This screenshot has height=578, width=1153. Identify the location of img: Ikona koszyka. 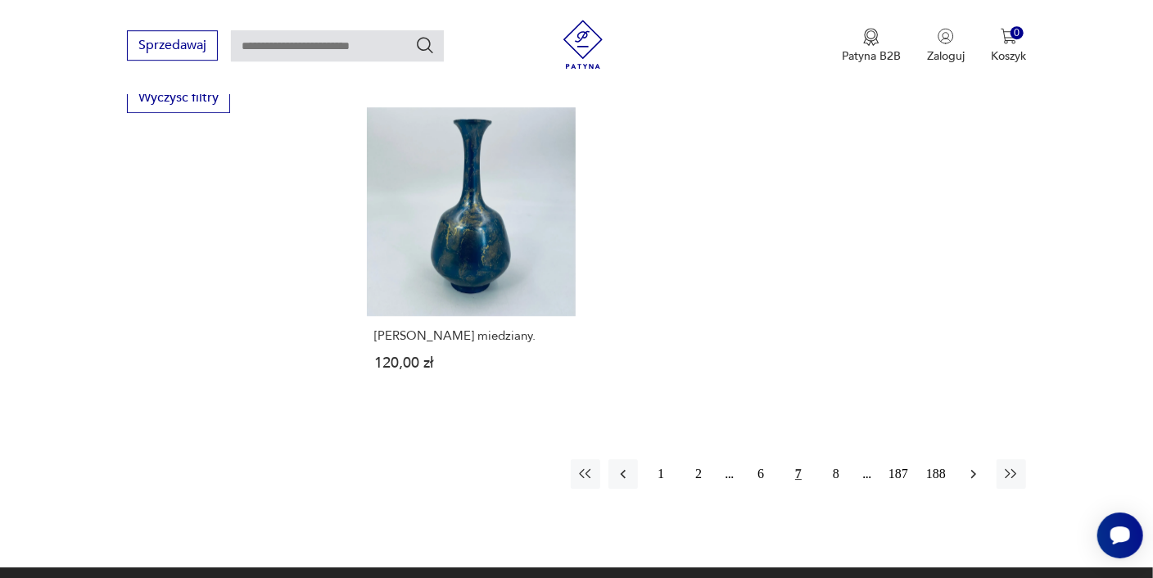
(1009, 36).